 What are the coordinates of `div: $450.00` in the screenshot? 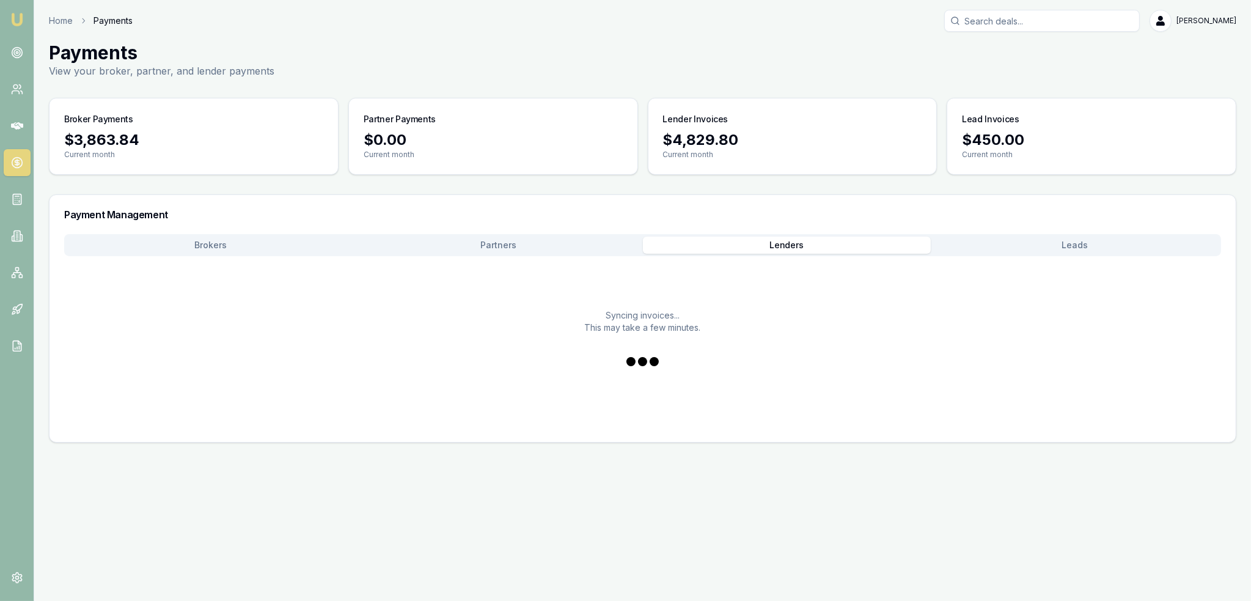 It's located at (1092, 140).